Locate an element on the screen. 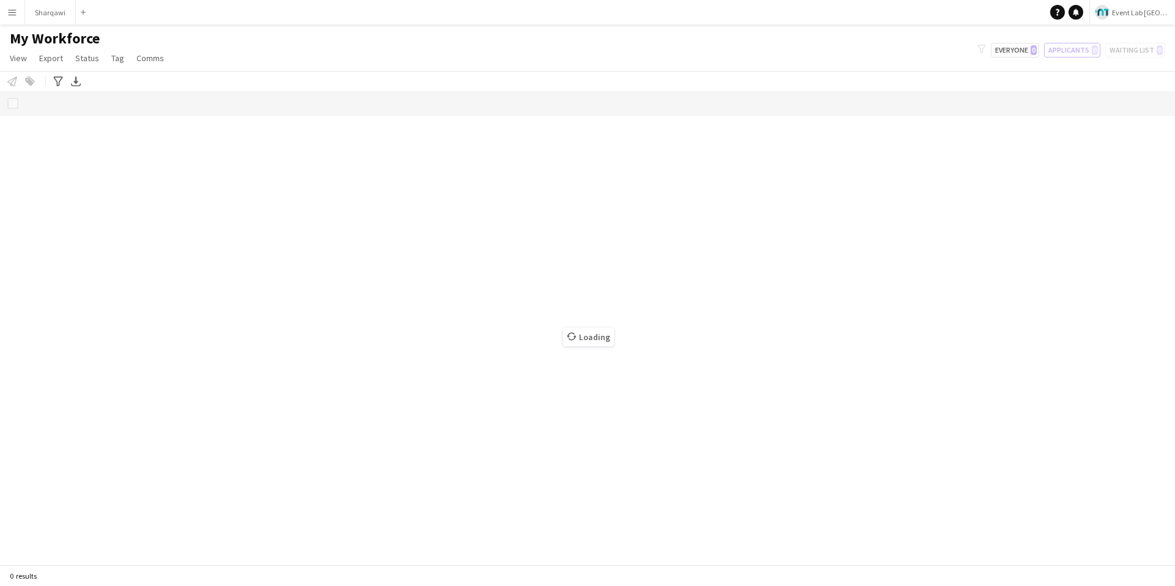 The height and width of the screenshot is (586, 1175). button: Sharqawi is located at coordinates (50, 12).